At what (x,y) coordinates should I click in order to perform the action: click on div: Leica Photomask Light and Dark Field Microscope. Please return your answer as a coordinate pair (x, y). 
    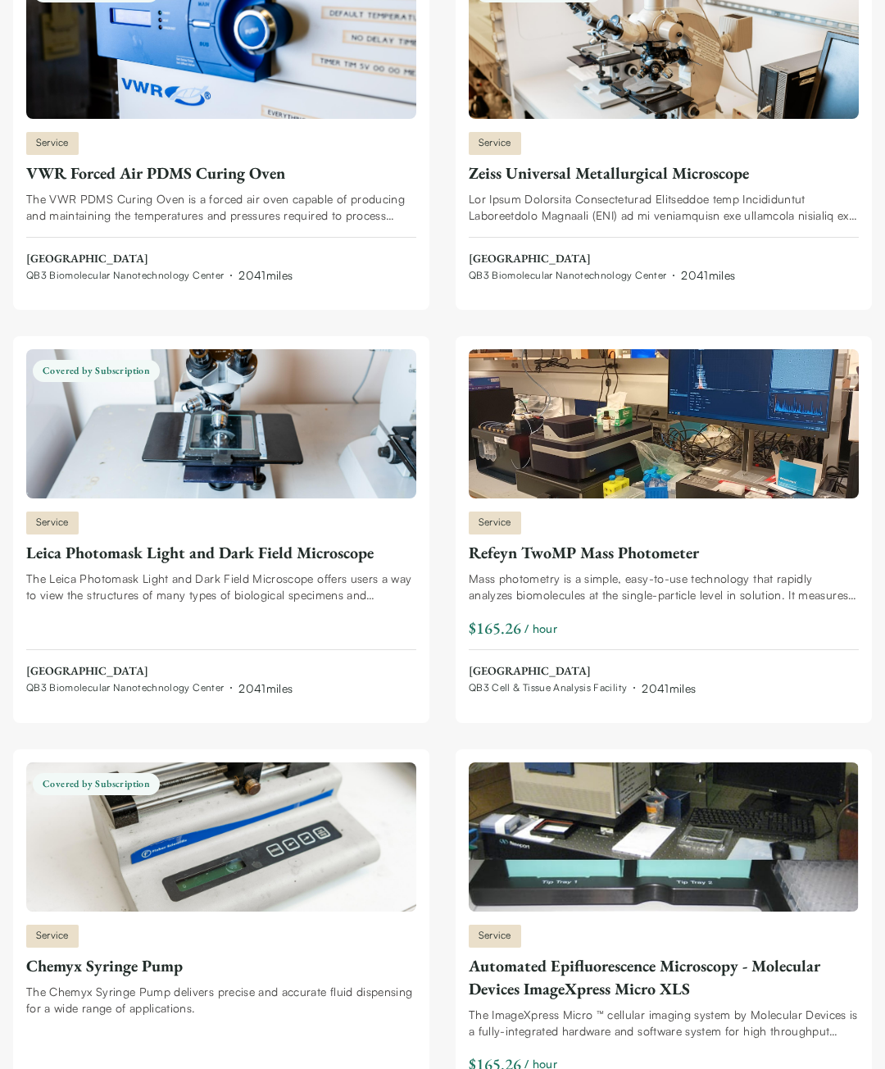
    Looking at the image, I should click on (221, 552).